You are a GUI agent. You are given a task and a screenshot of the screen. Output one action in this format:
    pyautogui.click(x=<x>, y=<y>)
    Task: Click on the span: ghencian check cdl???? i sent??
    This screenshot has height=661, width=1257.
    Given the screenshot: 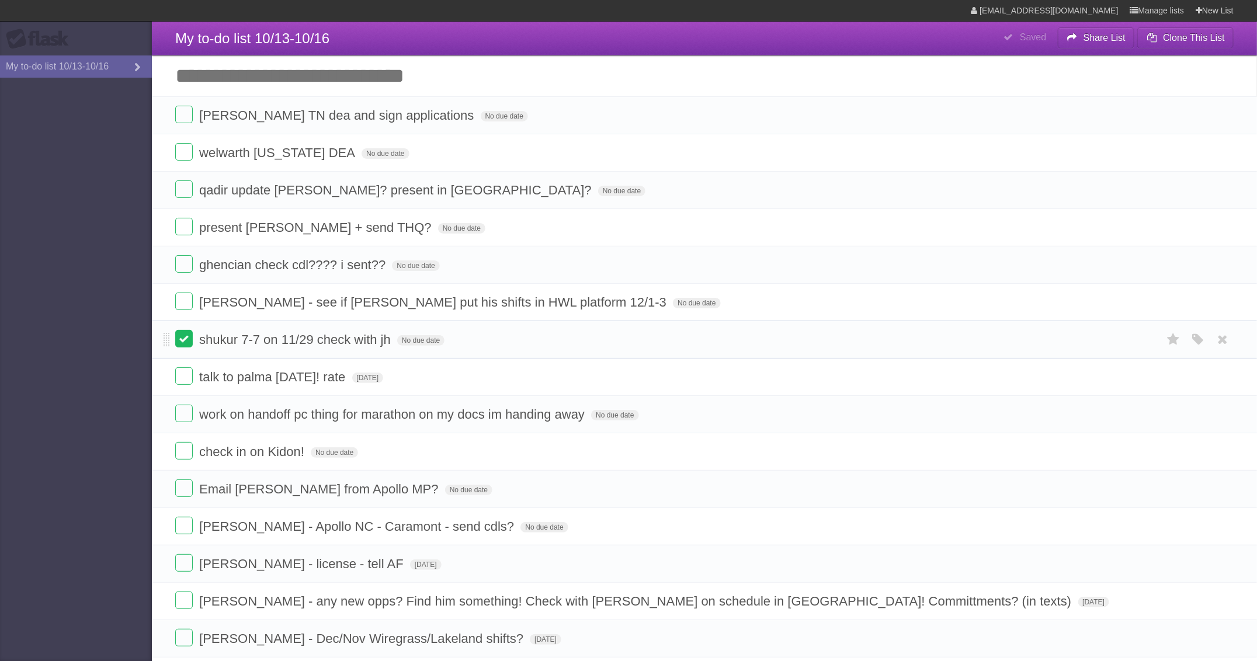 What is the action you would take?
    pyautogui.click(x=294, y=265)
    